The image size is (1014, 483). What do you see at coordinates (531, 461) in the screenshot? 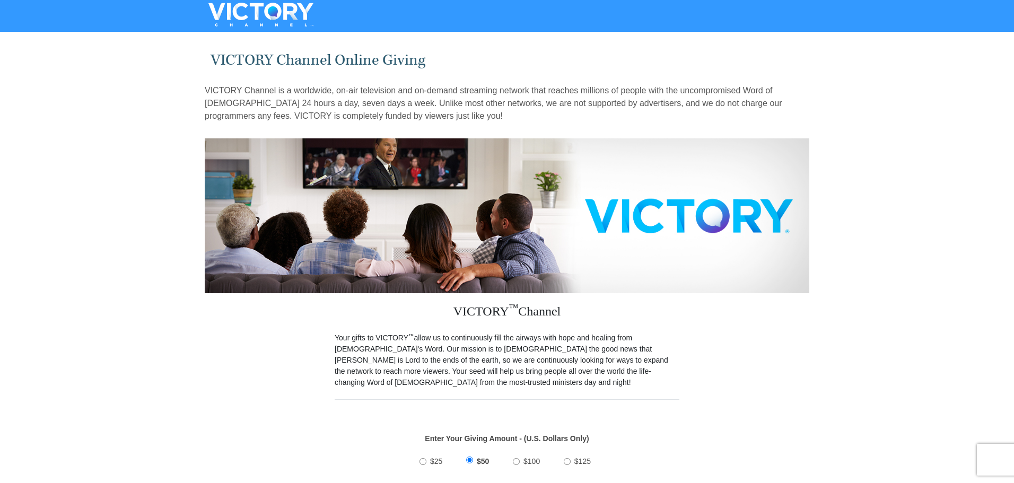
I see `span: $100` at bounding box center [531, 461].